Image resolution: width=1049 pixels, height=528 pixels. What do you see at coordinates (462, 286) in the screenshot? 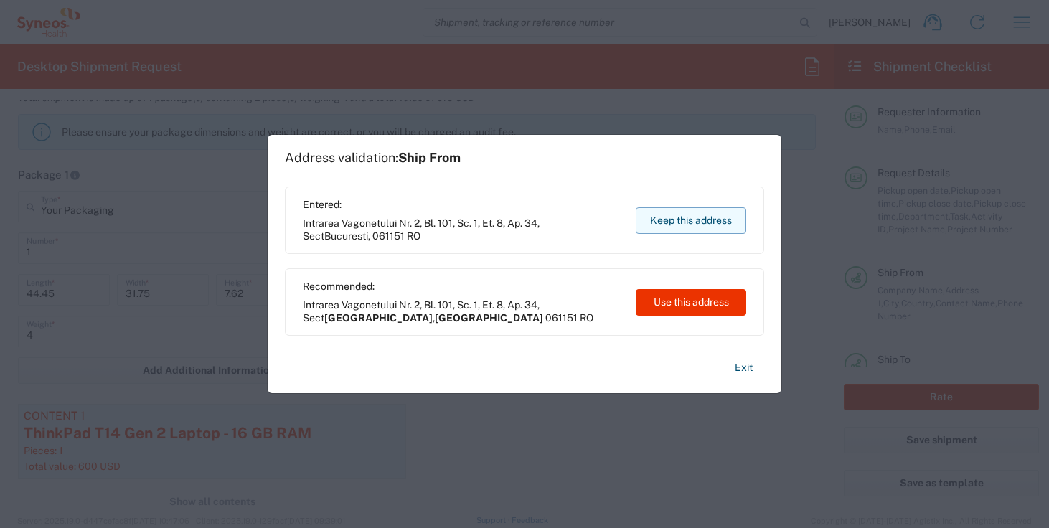
I see `span: Recommended:` at bounding box center [462, 286].